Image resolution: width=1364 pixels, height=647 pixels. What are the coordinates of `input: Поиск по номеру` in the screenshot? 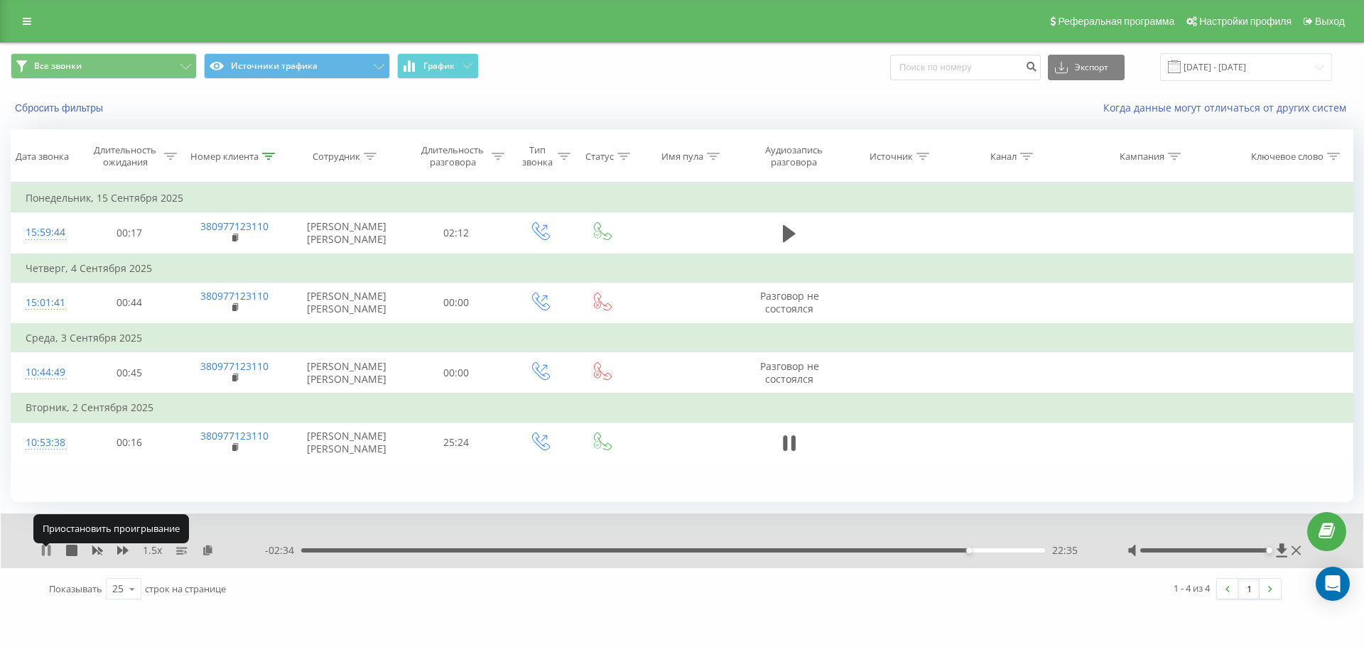 It's located at (965, 67).